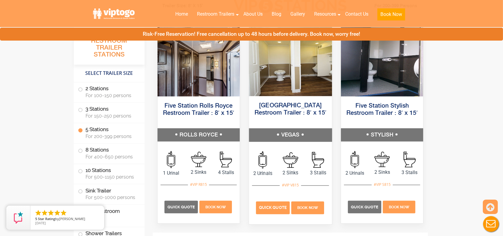 This screenshot has height=236, width=503. Describe the element at coordinates (325, 14) in the screenshot. I see `a: Resources` at that location.